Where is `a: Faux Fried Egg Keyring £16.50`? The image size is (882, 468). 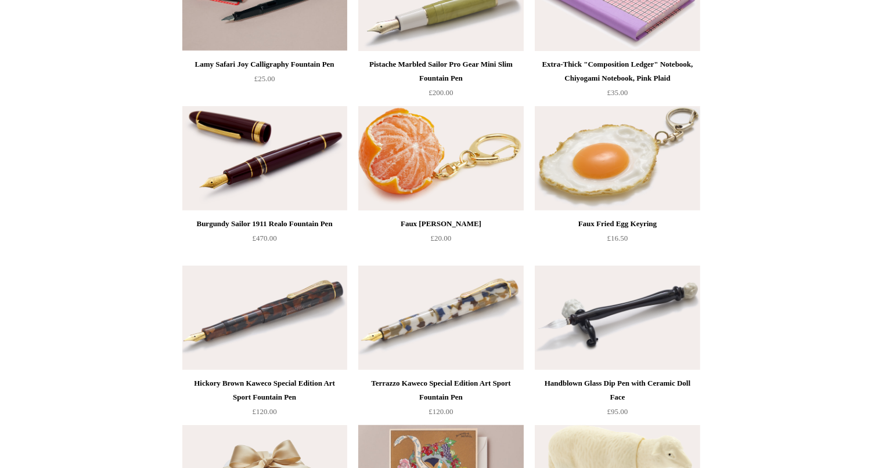 a: Faux Fried Egg Keyring £16.50 is located at coordinates (617, 241).